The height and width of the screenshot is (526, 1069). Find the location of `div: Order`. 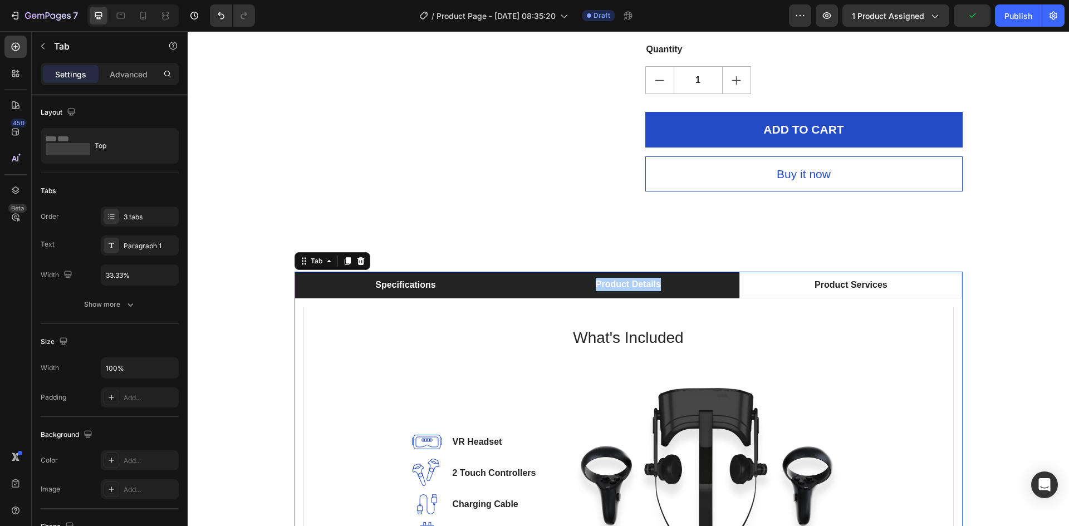

div: Order is located at coordinates (50, 217).